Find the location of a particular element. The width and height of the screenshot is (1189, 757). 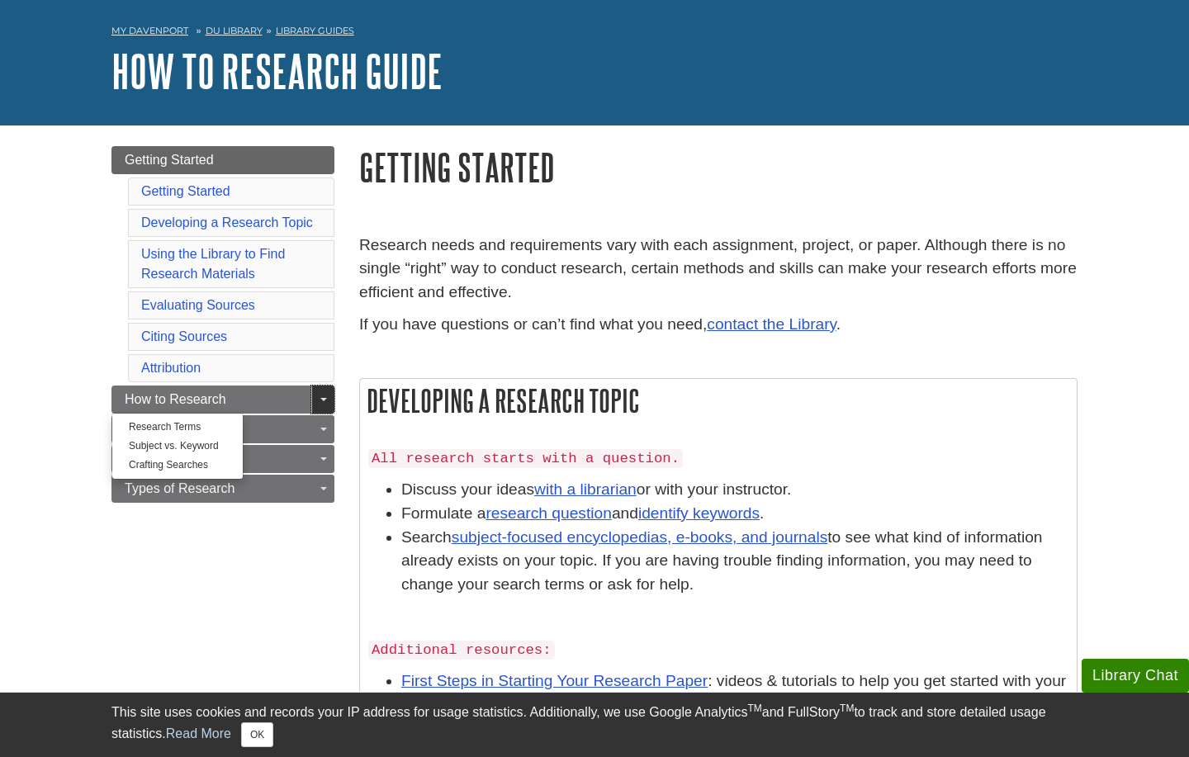

a: My Davenport is located at coordinates (149, 31).